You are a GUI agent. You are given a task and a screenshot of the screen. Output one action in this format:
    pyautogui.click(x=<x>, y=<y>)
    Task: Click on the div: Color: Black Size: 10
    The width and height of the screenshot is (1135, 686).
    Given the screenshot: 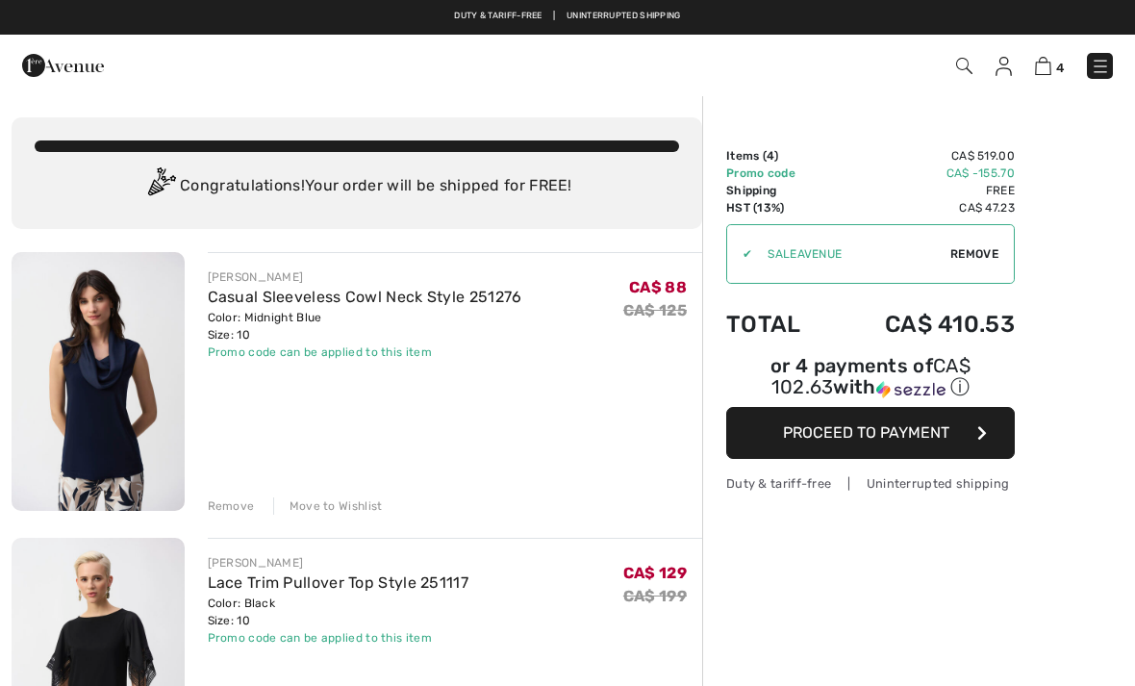 What is the action you would take?
    pyautogui.click(x=339, y=612)
    